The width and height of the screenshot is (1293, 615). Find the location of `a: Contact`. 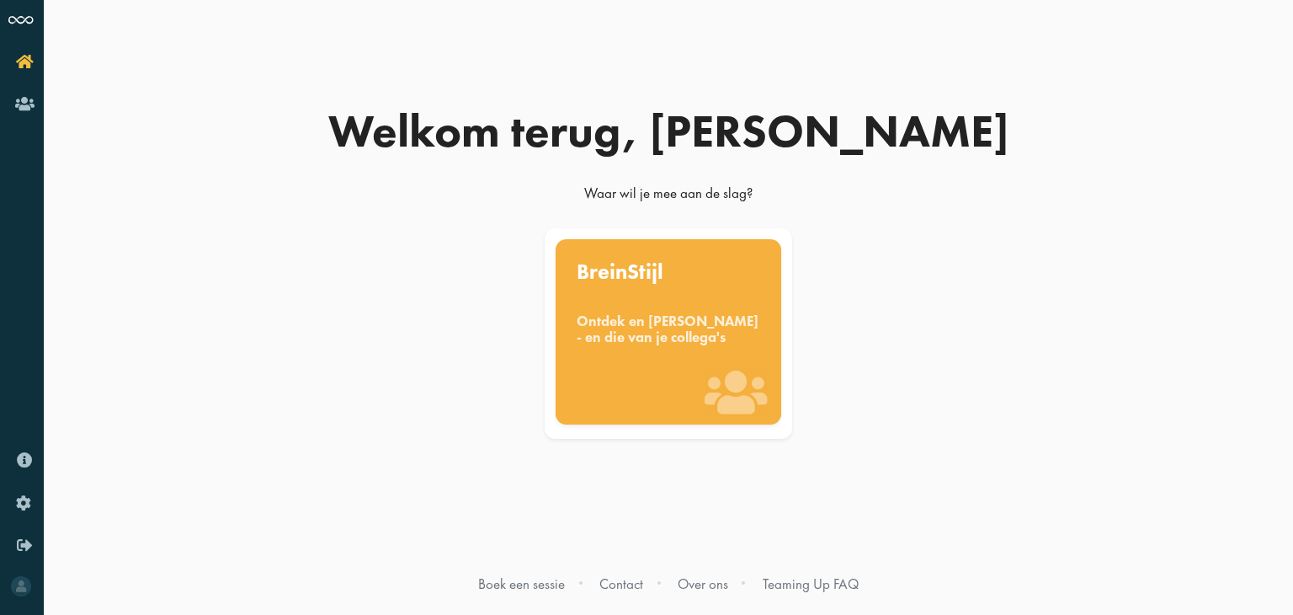

a: Contact is located at coordinates (621, 584).